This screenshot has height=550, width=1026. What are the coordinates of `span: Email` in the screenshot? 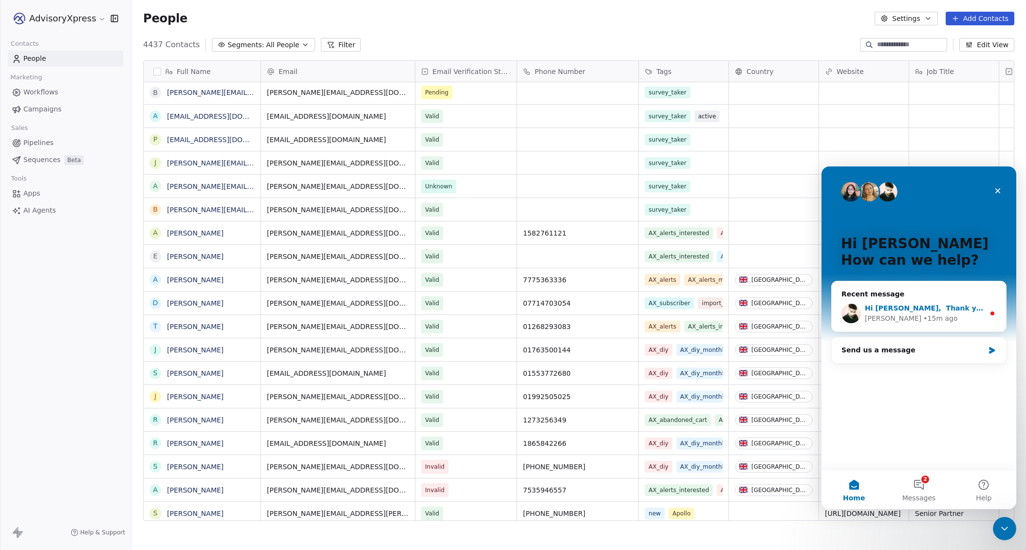 It's located at (288, 72).